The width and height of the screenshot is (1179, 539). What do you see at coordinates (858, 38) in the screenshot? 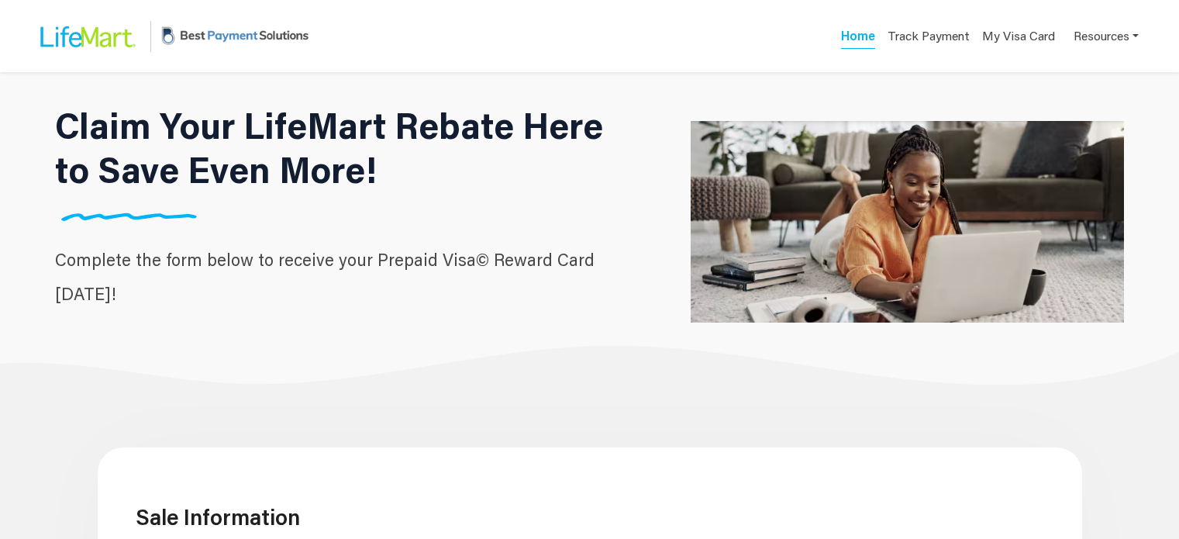
I see `a: Home` at bounding box center [858, 38].